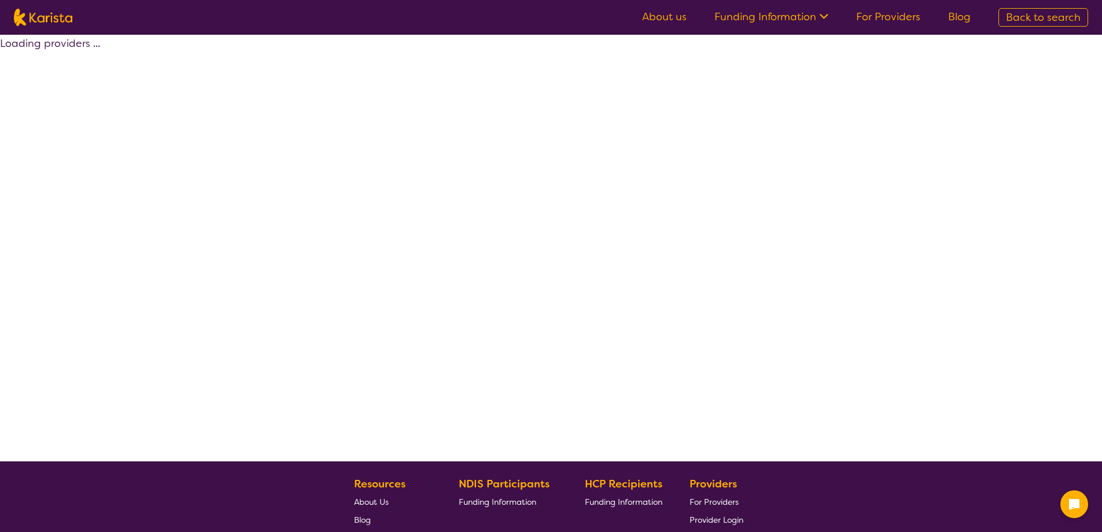 This screenshot has height=532, width=1102. I want to click on b: HCP Recipients, so click(624, 484).